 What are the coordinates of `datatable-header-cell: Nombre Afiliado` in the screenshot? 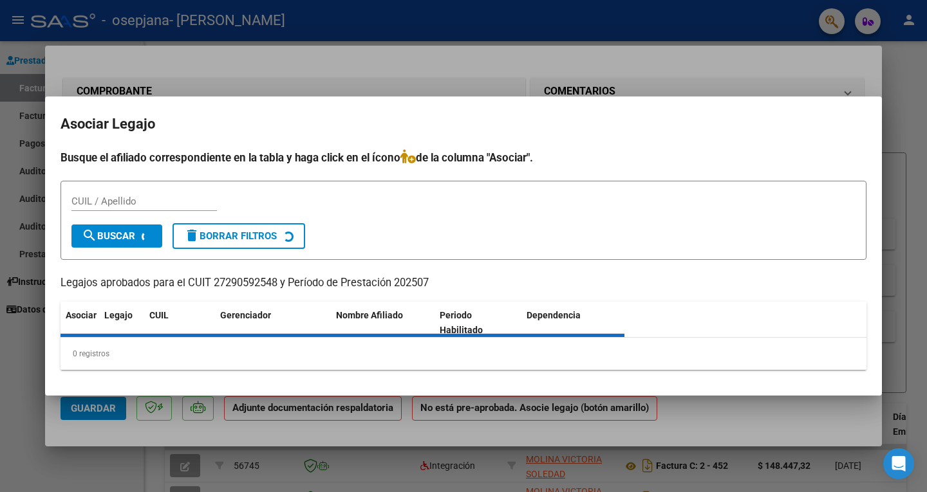 It's located at (382, 323).